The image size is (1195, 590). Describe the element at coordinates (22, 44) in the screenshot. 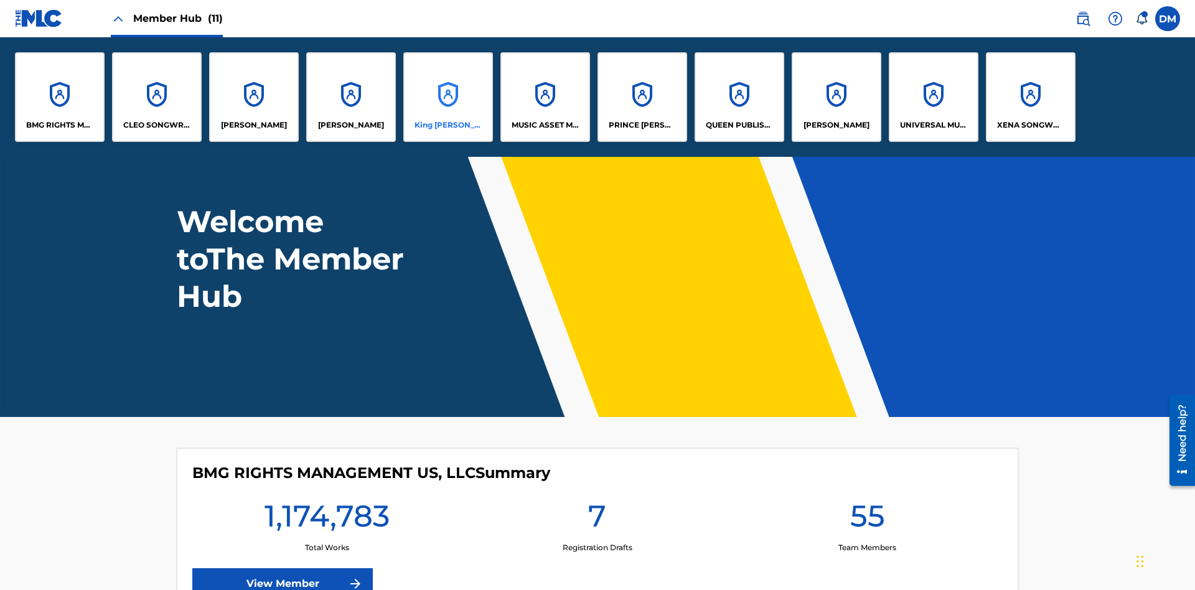

I see `div: Need help?` at that location.